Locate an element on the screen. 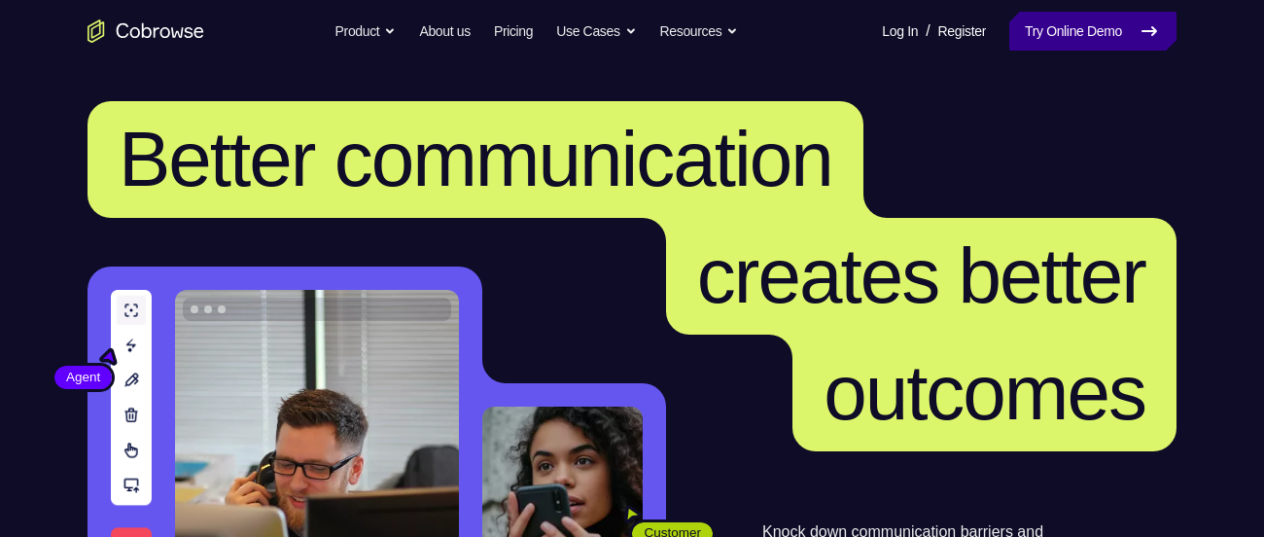 This screenshot has width=1264, height=537. a: About us is located at coordinates (444, 31).